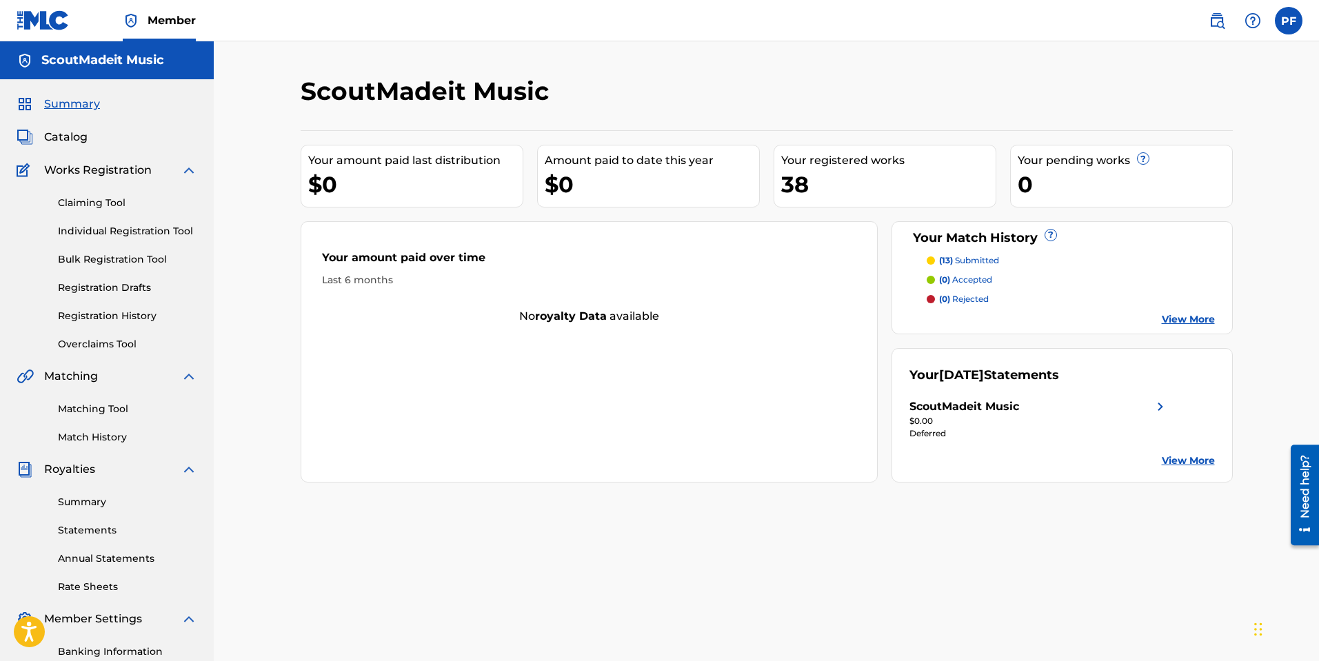 The image size is (1319, 661). Describe the element at coordinates (571, 316) in the screenshot. I see `strong: royalty data` at that location.